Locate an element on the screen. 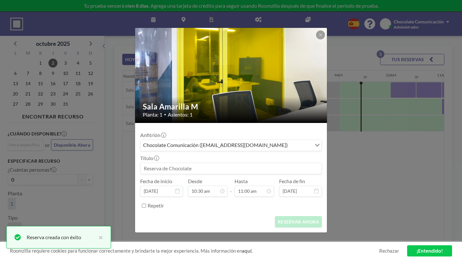  span: Roomzilla requiere cookies para funcionar correctamente y brindarte la mejor experiencia. Más inf... is located at coordinates (194, 251).